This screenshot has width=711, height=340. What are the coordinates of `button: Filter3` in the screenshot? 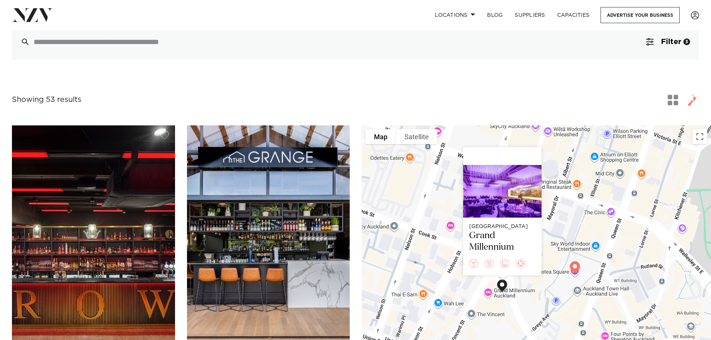 It's located at (668, 42).